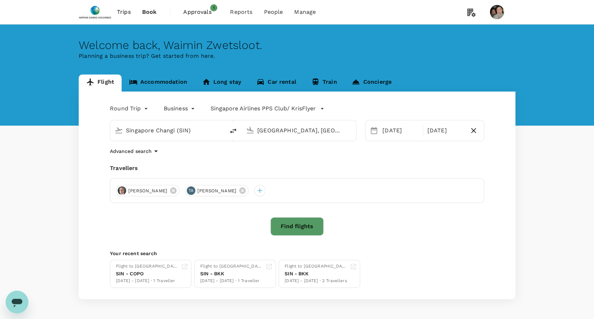 The height and width of the screenshot is (319, 594). What do you see at coordinates (497, 12) in the screenshot?
I see `img: Waimin Zwetsloot Tin` at bounding box center [497, 12].